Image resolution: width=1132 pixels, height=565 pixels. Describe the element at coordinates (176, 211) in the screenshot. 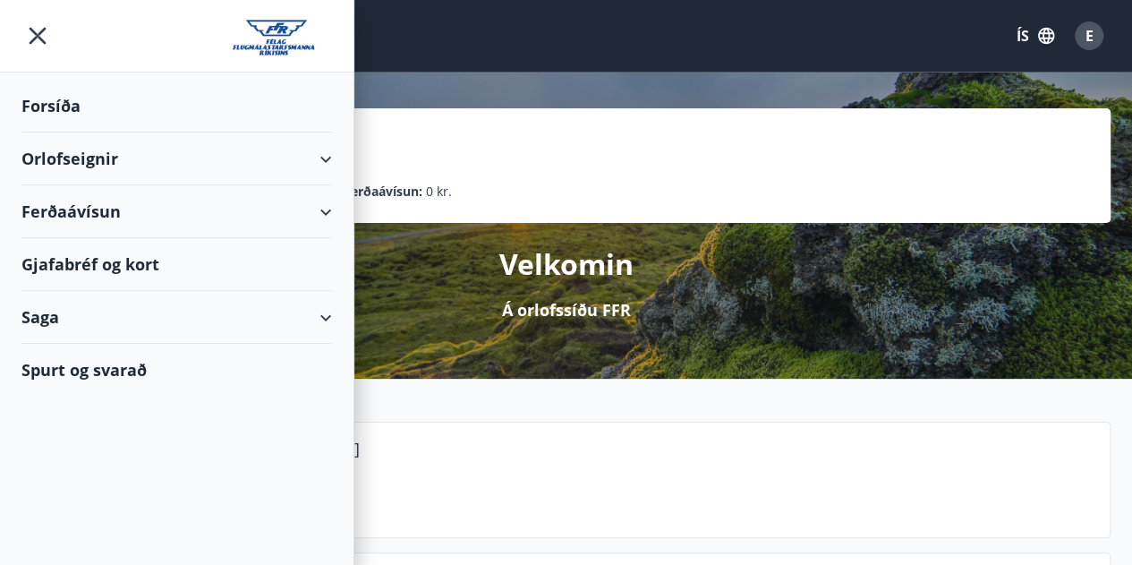

I see `div: Ferðaávísun` at that location.